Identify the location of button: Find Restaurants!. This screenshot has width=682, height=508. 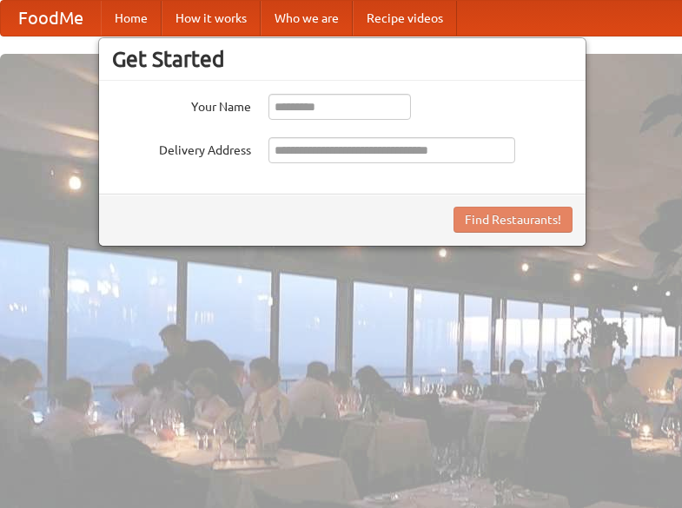
(513, 220).